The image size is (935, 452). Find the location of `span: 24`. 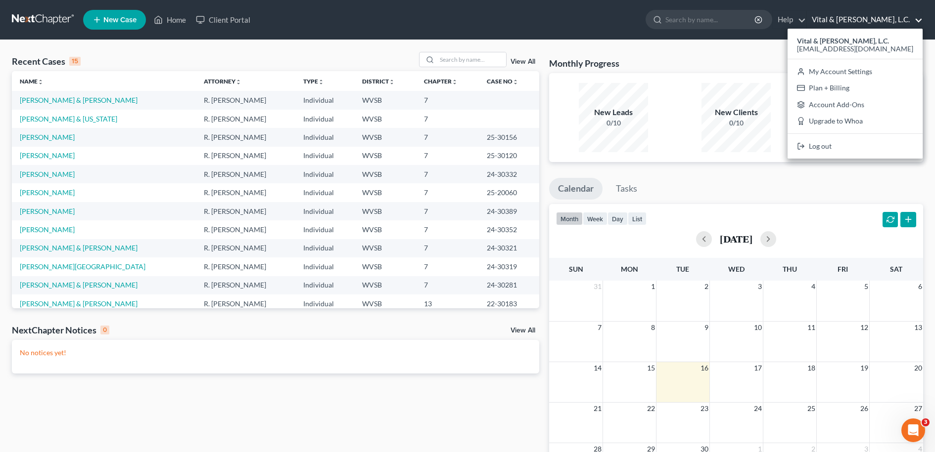

span: 24 is located at coordinates (758, 409).